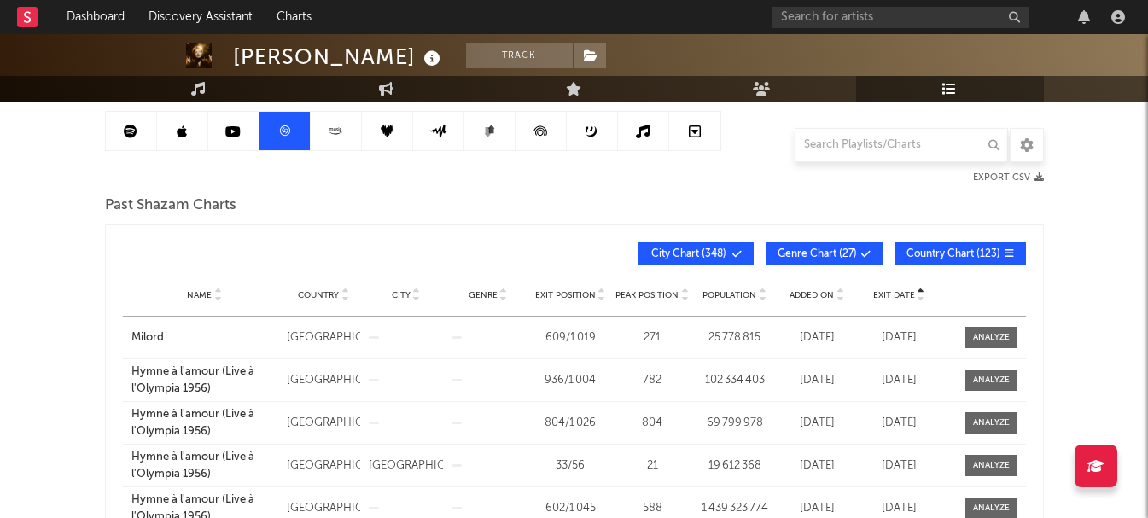  I want to click on span: Country, so click(318, 295).